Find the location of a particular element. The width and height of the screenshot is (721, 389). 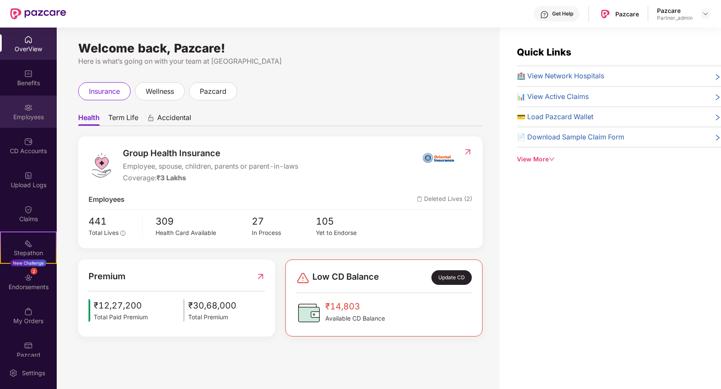

span: 105 is located at coordinates (348, 221).